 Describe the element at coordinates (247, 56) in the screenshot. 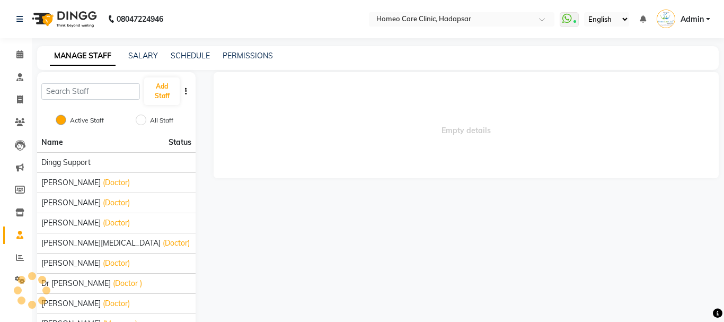

I see `a: PERMISSIONS` at that location.